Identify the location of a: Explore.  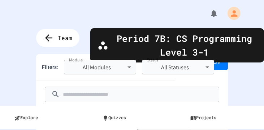
(46, 117).